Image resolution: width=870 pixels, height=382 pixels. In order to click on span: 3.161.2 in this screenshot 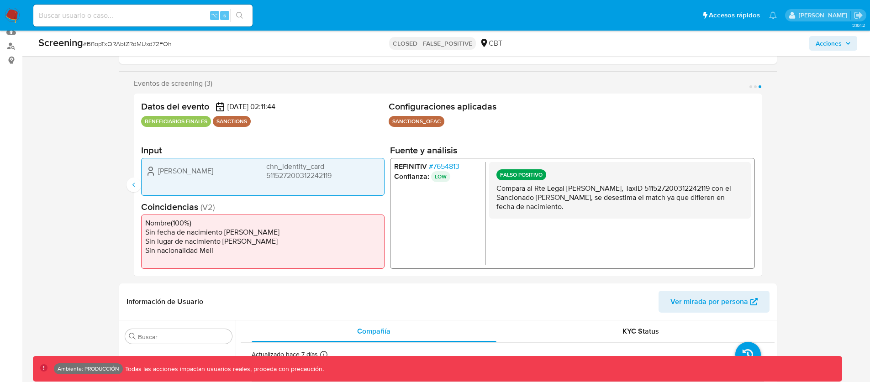, I will do `click(858, 25)`.